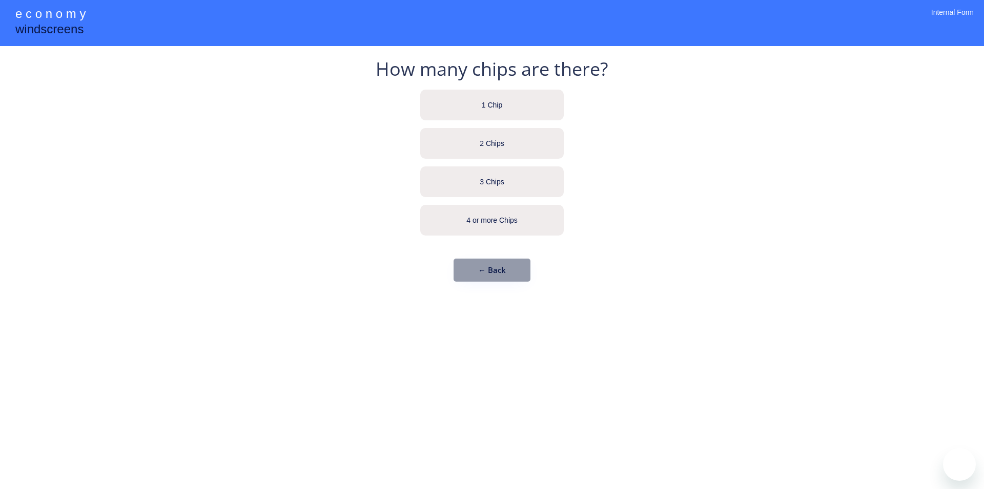 This screenshot has width=984, height=489. I want to click on div: 2 Chips, so click(492, 144).